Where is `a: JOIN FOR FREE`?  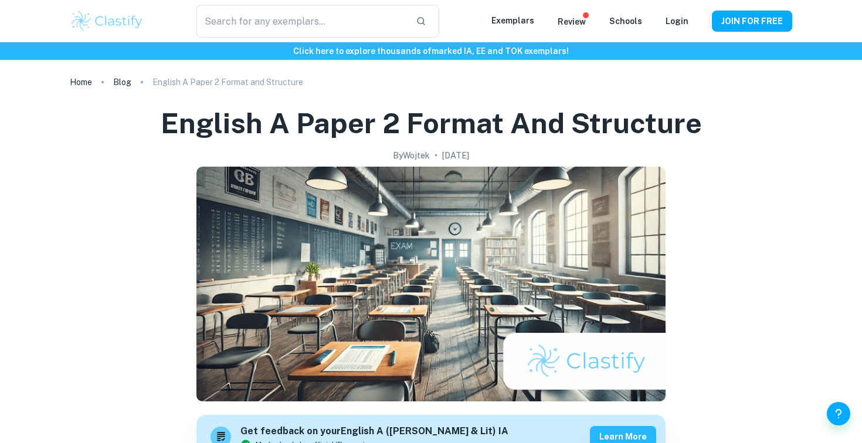
a: JOIN FOR FREE is located at coordinates (752, 21).